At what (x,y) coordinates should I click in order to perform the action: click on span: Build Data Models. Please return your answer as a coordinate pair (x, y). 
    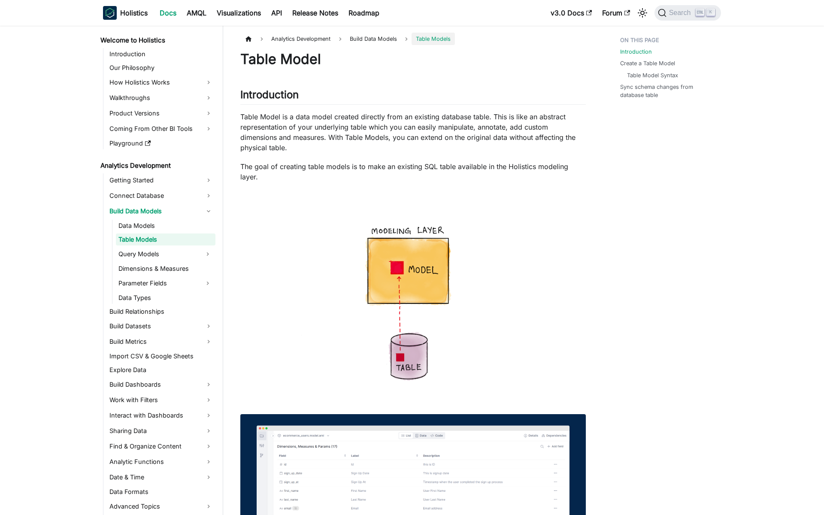
    Looking at the image, I should click on (373, 39).